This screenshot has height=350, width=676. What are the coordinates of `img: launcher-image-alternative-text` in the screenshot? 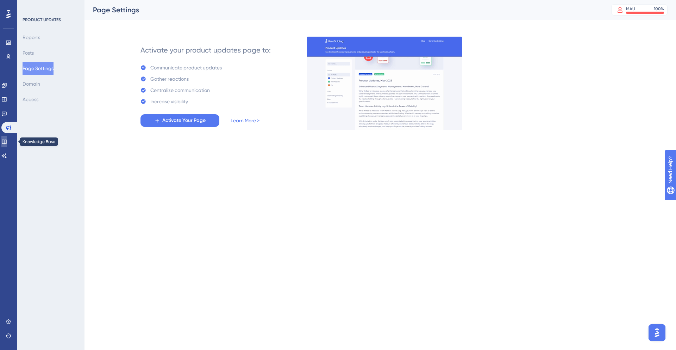 It's located at (11, 11).